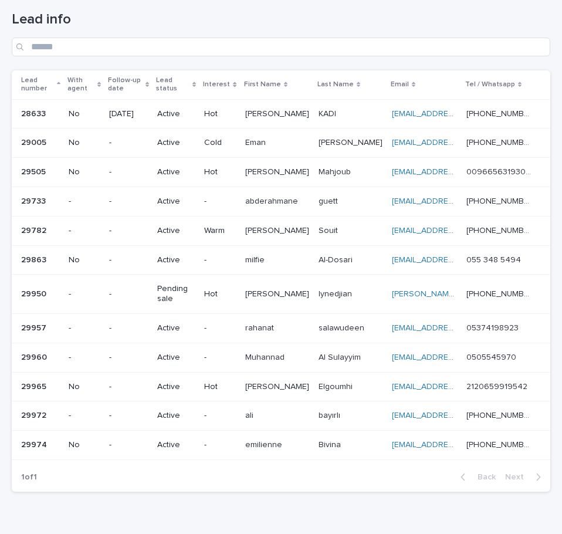  I want to click on input: Search, so click(281, 47).